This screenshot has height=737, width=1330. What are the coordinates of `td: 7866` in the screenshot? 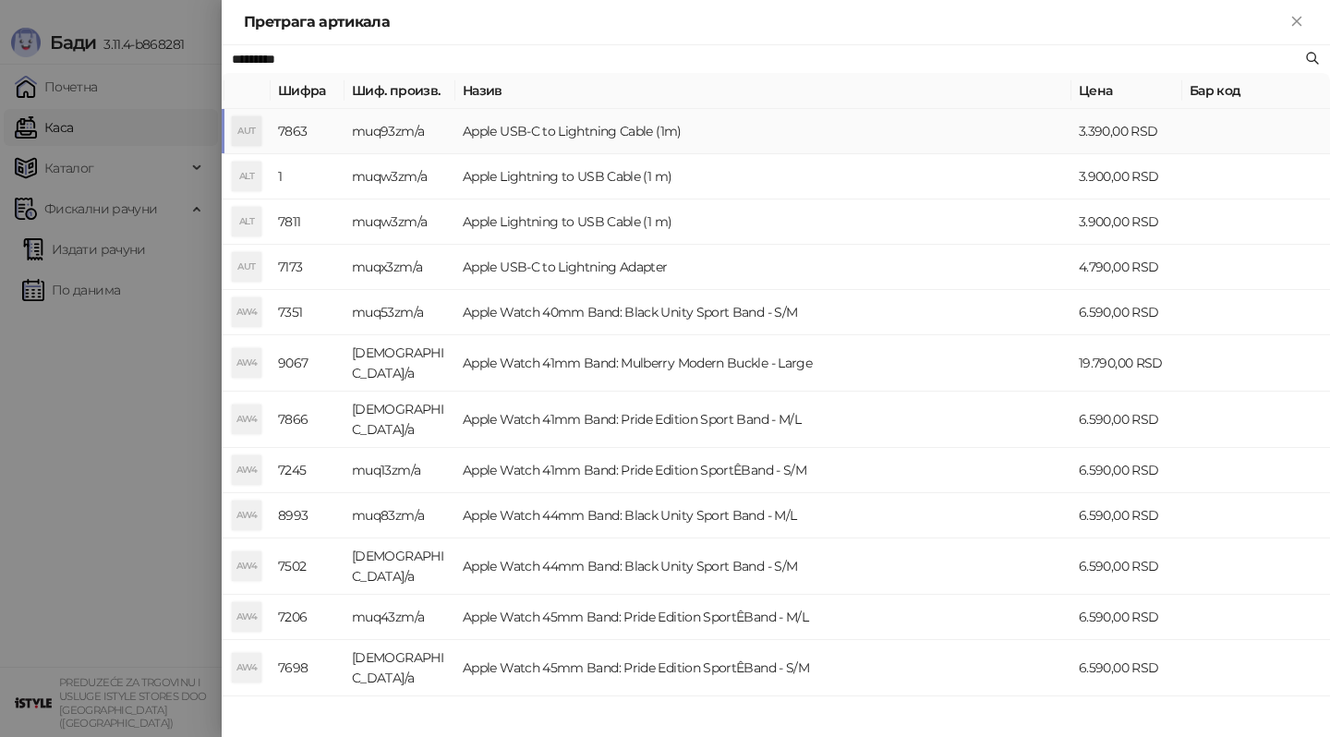 It's located at (308, 419).